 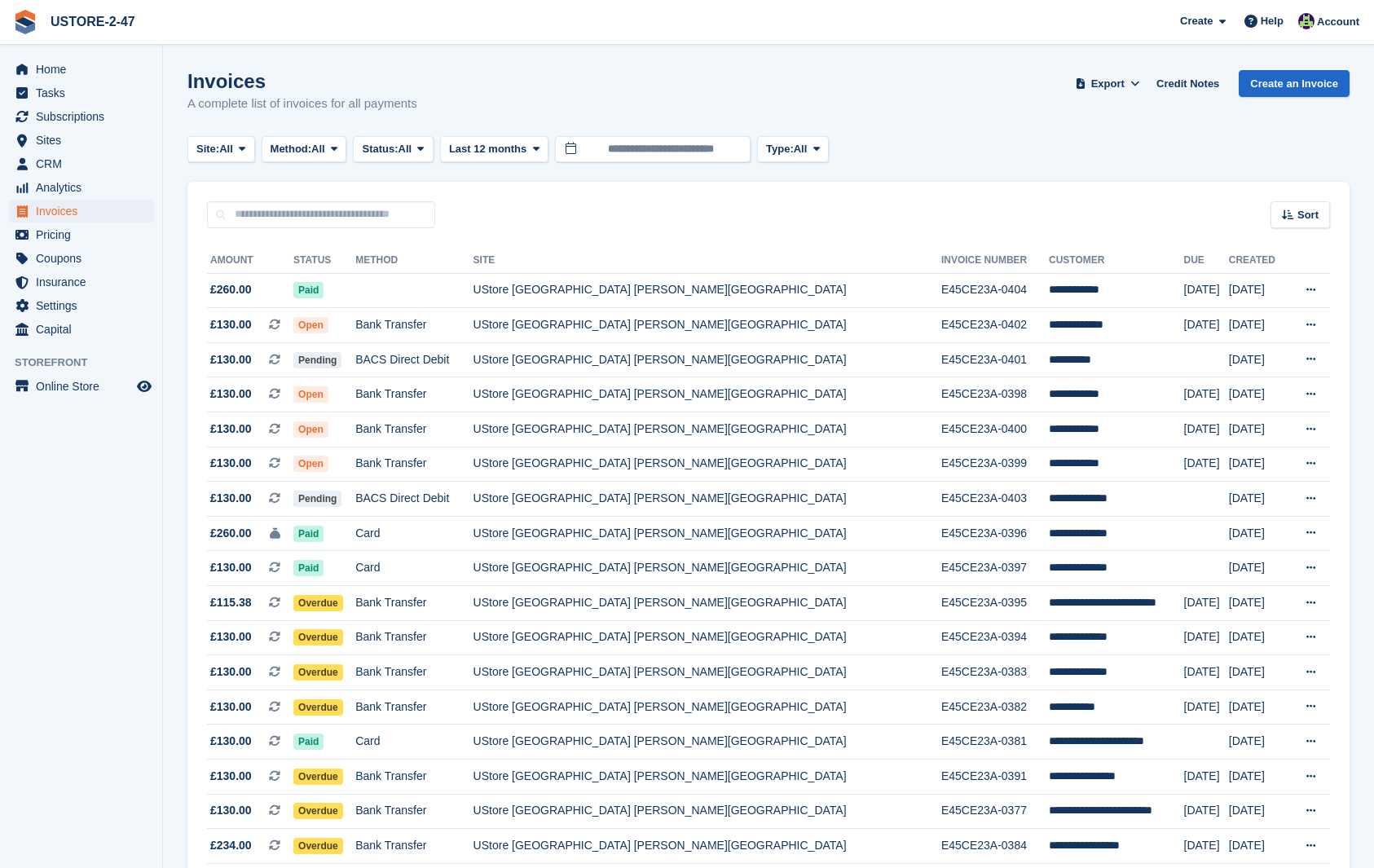 What do you see at coordinates (995, 359) in the screenshot?
I see `td: E45CE23A-0401` at bounding box center [995, 359].